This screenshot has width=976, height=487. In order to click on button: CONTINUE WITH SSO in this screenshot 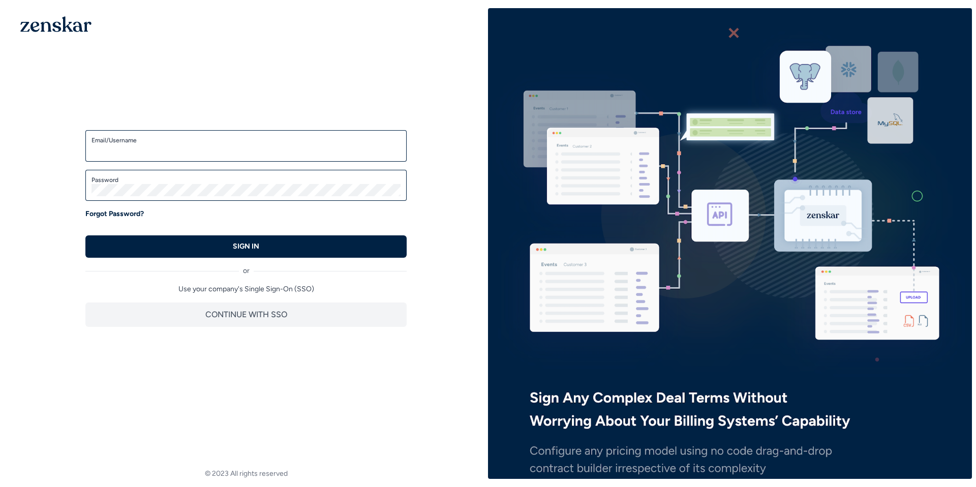, I will do `click(246, 315)`.